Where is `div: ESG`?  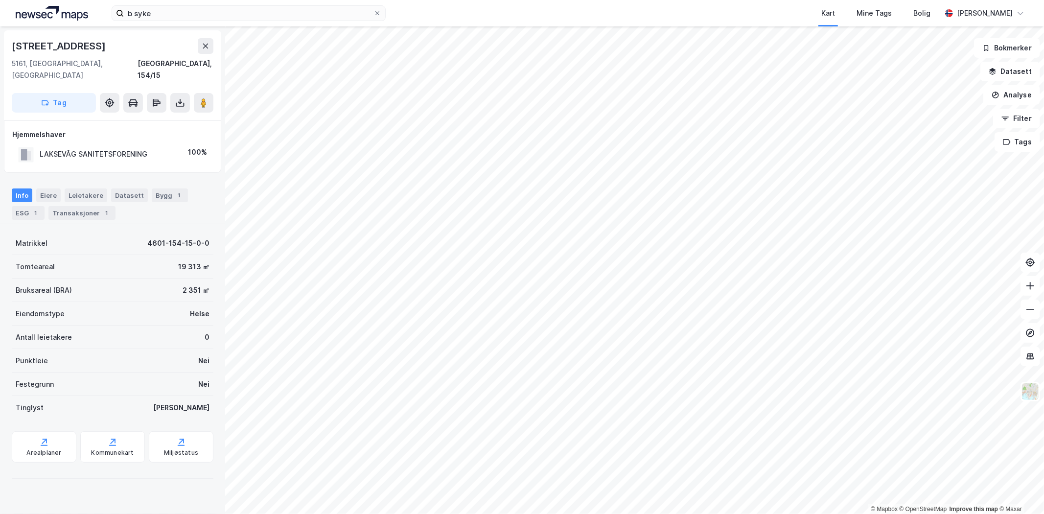 div: ESG is located at coordinates (28, 213).